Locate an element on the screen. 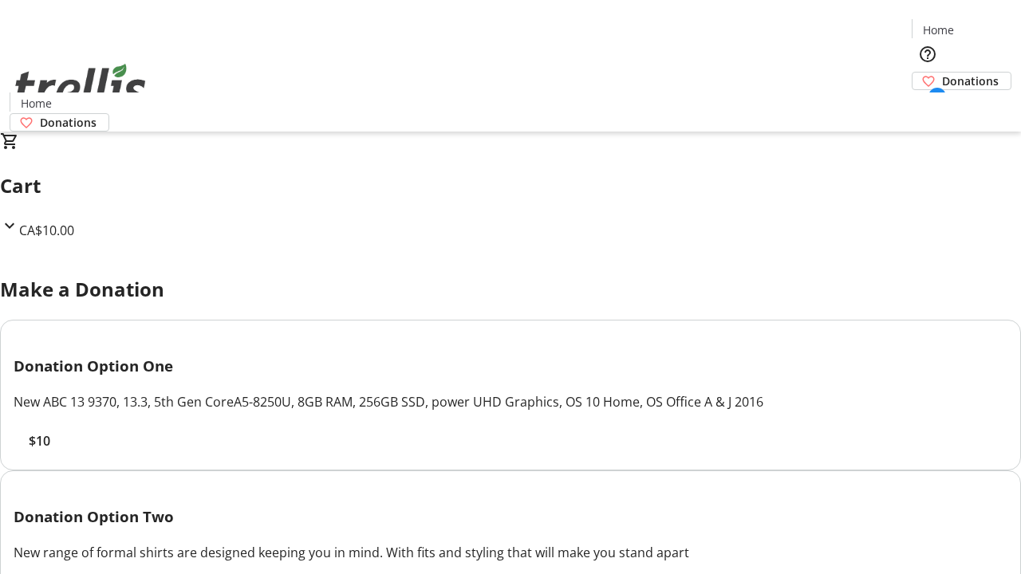 This screenshot has height=574, width=1021. div: New range of formal shirts are designed keeping you in mind. With fits and styling that will make... is located at coordinates (511, 553).